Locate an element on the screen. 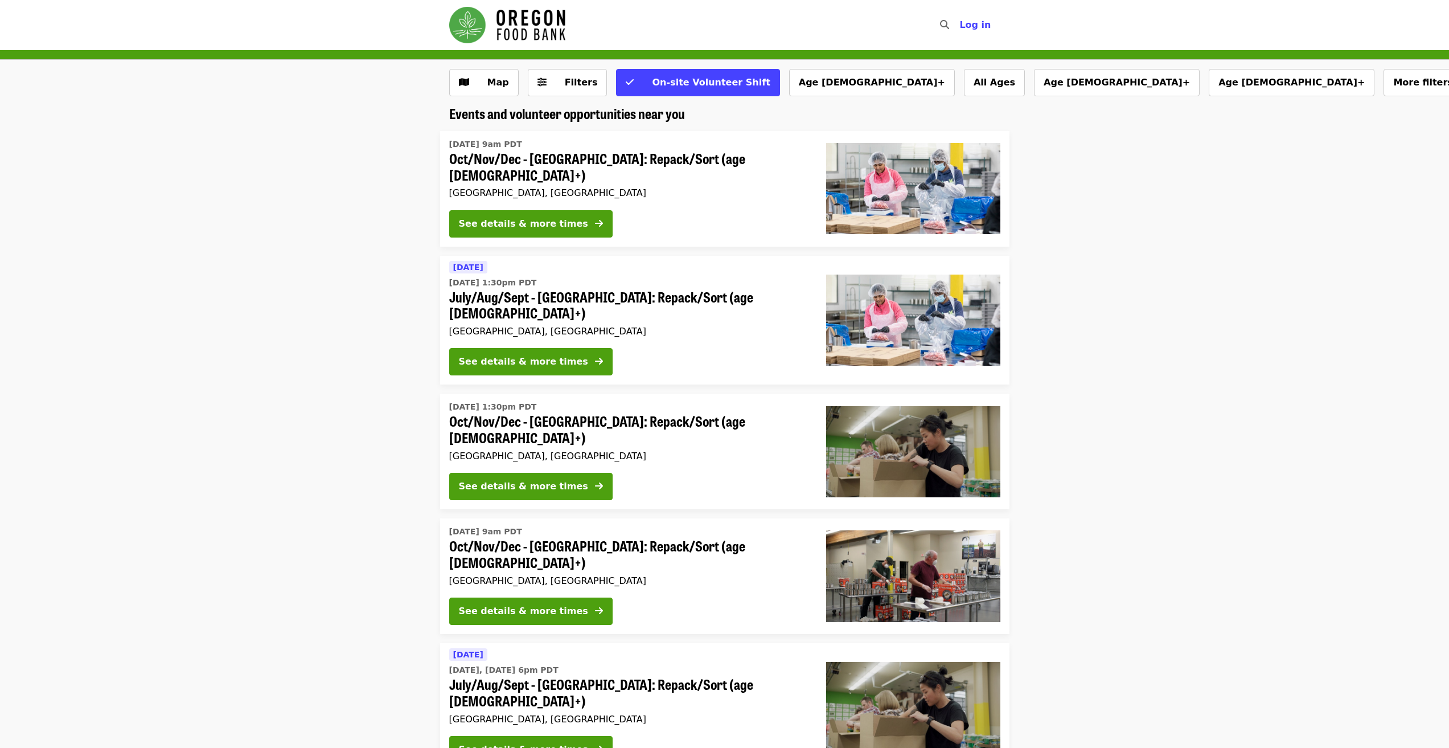 The width and height of the screenshot is (1449, 748). button: All Ages is located at coordinates (994, 83).